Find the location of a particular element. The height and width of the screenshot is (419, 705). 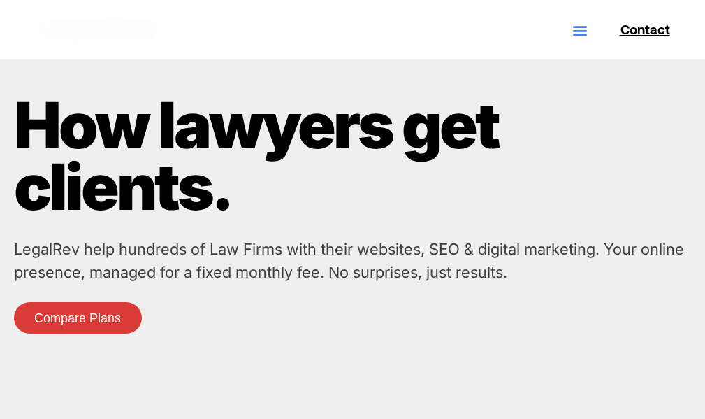

div: Menu Toggle is located at coordinates (580, 29).